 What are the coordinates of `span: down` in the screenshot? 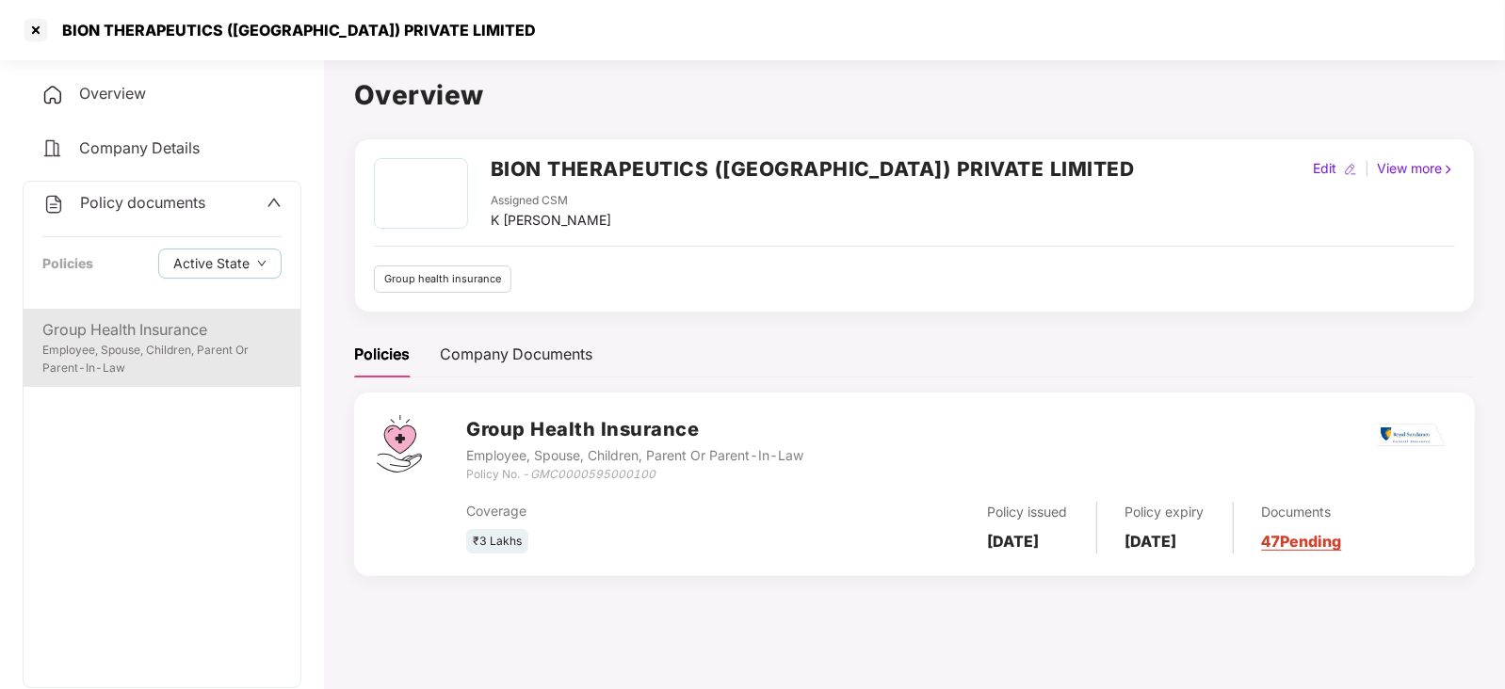 It's located at (262, 264).